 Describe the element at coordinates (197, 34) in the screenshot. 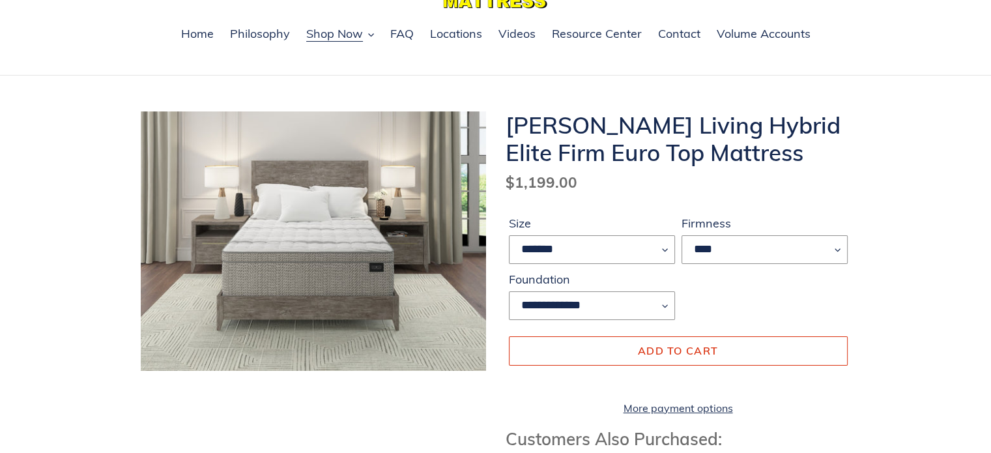

I see `span: Home` at that location.